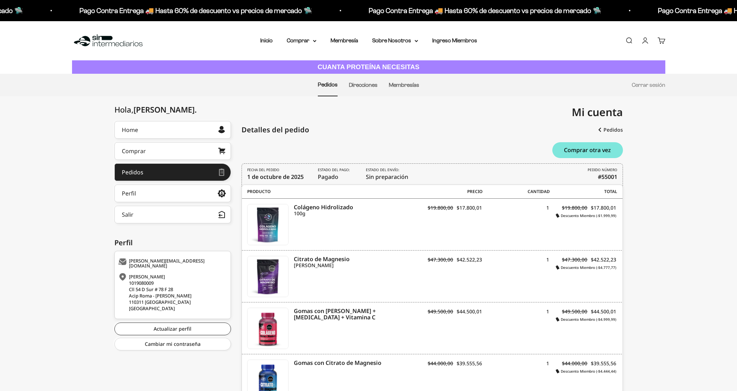 The width and height of the screenshot is (737, 391). What do you see at coordinates (268, 224) in the screenshot?
I see `a: Colágeno Hidrolizado - 100g` at bounding box center [268, 224].